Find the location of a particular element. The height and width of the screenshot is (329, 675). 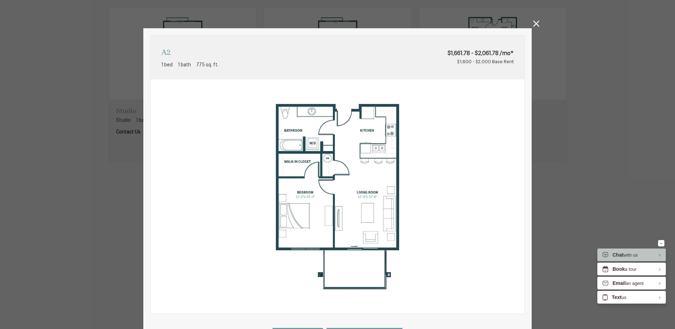

span: 775 sq. ft. is located at coordinates (207, 65).